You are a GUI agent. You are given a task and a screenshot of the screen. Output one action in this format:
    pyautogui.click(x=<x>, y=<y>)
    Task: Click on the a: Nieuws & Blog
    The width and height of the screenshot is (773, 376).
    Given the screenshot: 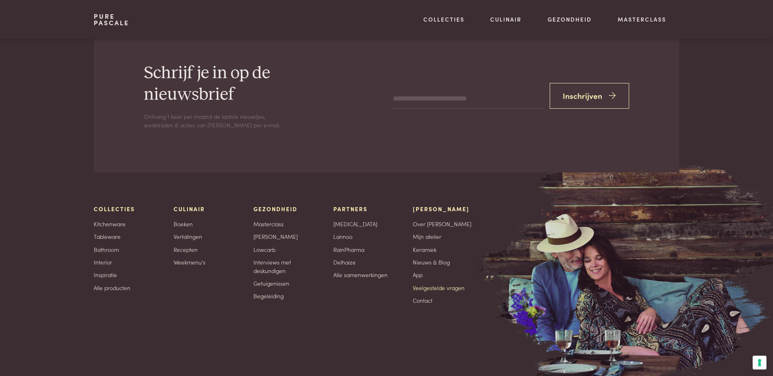 What is the action you would take?
    pyautogui.click(x=431, y=262)
    